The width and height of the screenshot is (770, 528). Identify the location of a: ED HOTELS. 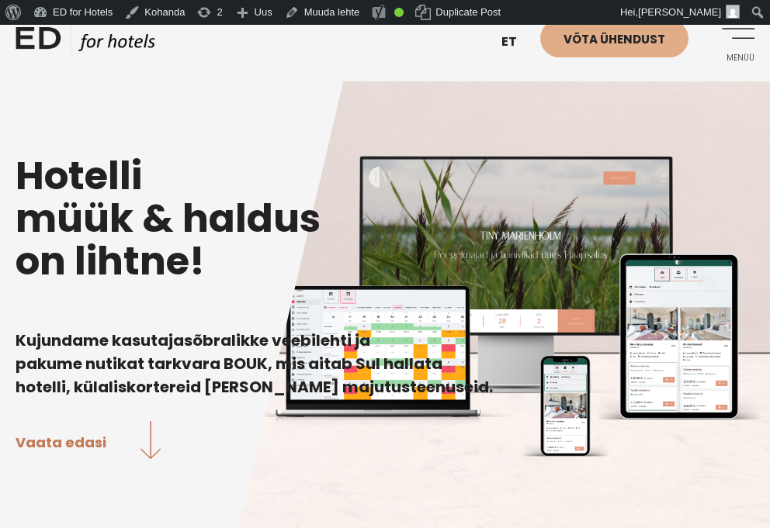
(85, 43).